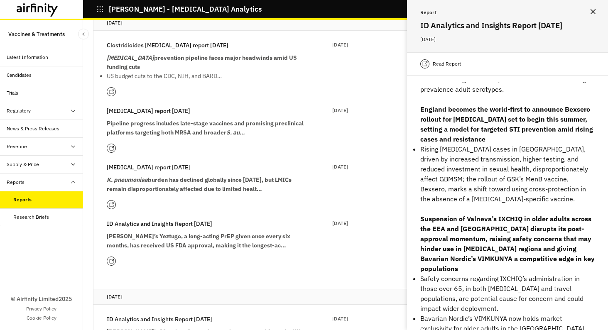  I want to click on div: Candidates, so click(19, 75).